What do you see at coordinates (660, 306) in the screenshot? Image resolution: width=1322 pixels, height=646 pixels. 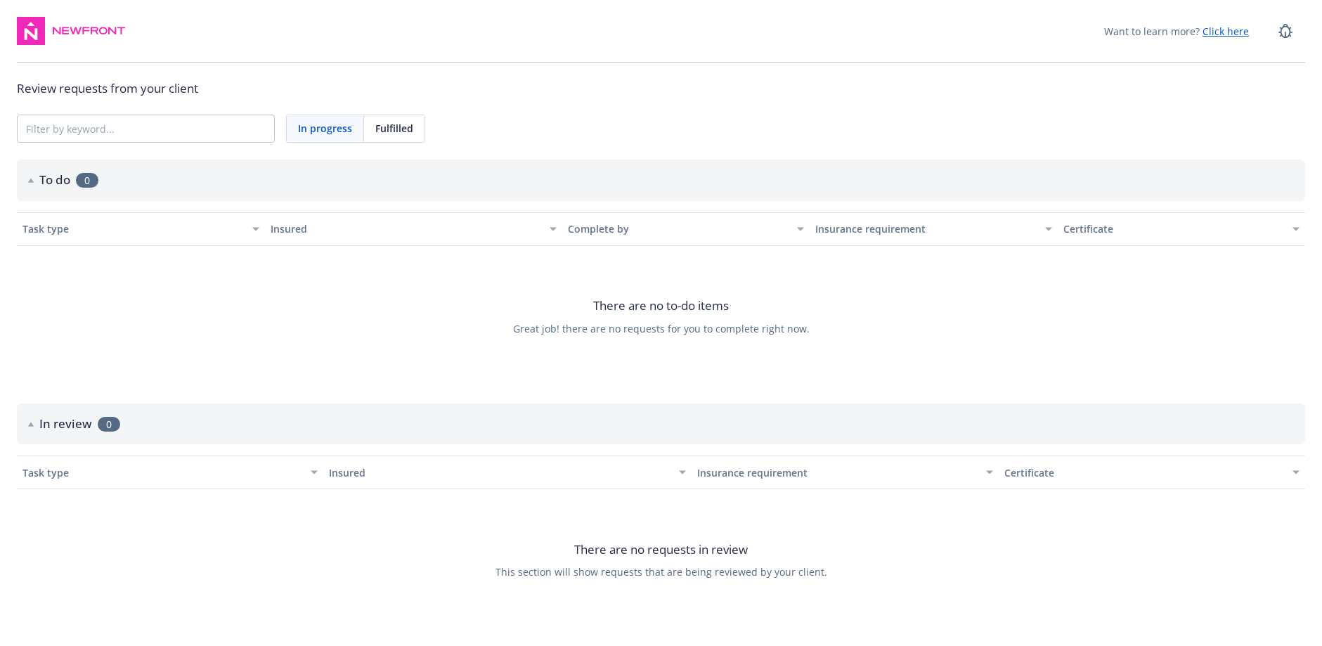 I see `span: There are no to-do items` at bounding box center [660, 306].